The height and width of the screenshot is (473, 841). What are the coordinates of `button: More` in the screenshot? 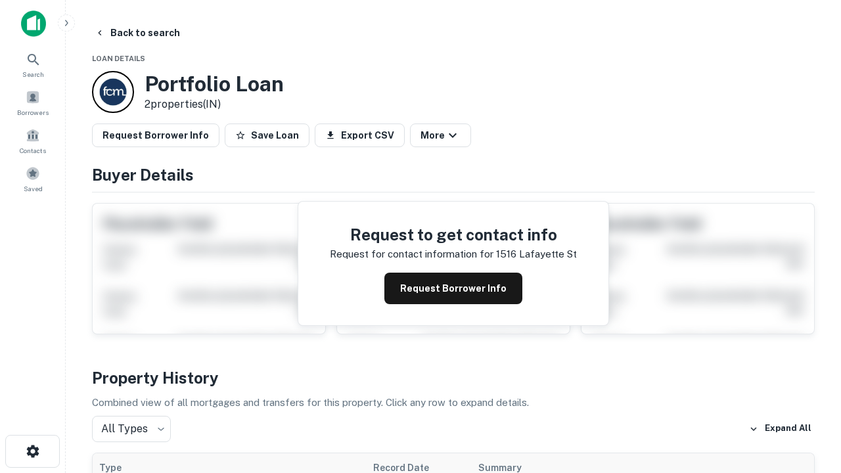 It's located at (440, 135).